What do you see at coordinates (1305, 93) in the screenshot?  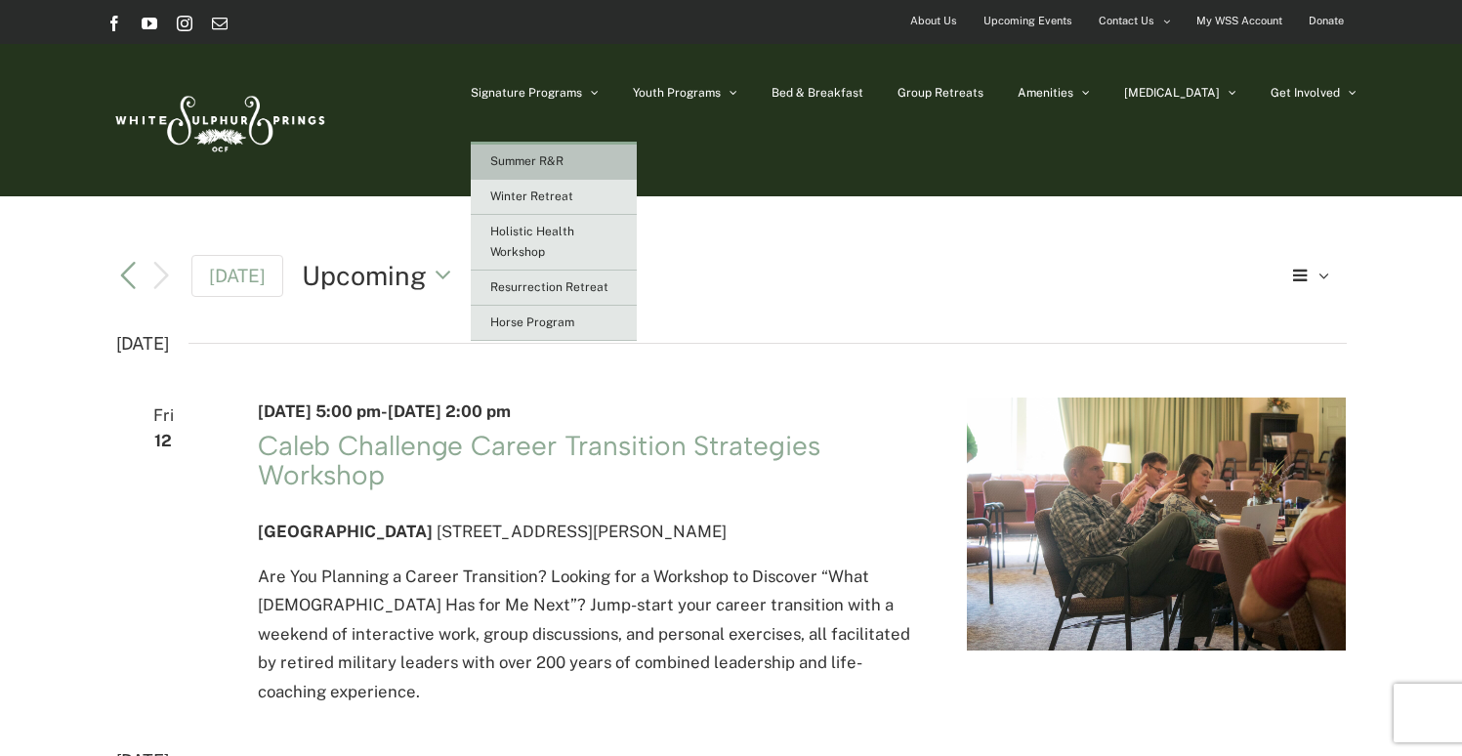 I see `span: Get Involved` at bounding box center [1305, 93].